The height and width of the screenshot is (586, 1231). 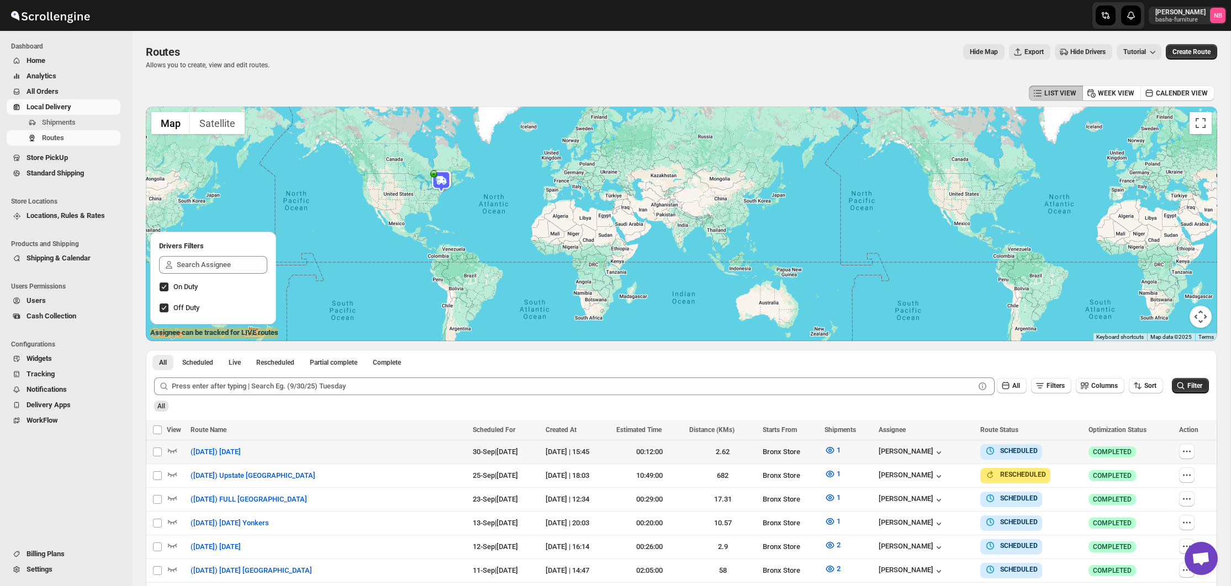 What do you see at coordinates (36, 300) in the screenshot?
I see `span: Users` at bounding box center [36, 300].